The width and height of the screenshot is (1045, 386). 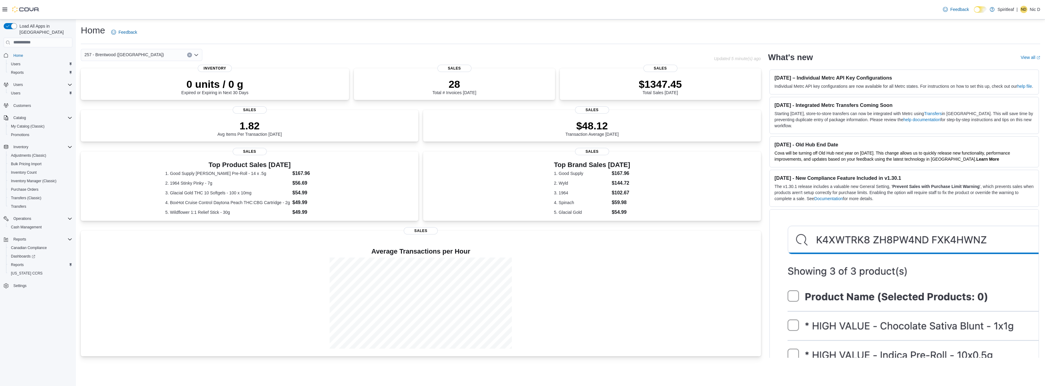 I want to click on dt: 5. Glacial Gold, so click(x=582, y=212).